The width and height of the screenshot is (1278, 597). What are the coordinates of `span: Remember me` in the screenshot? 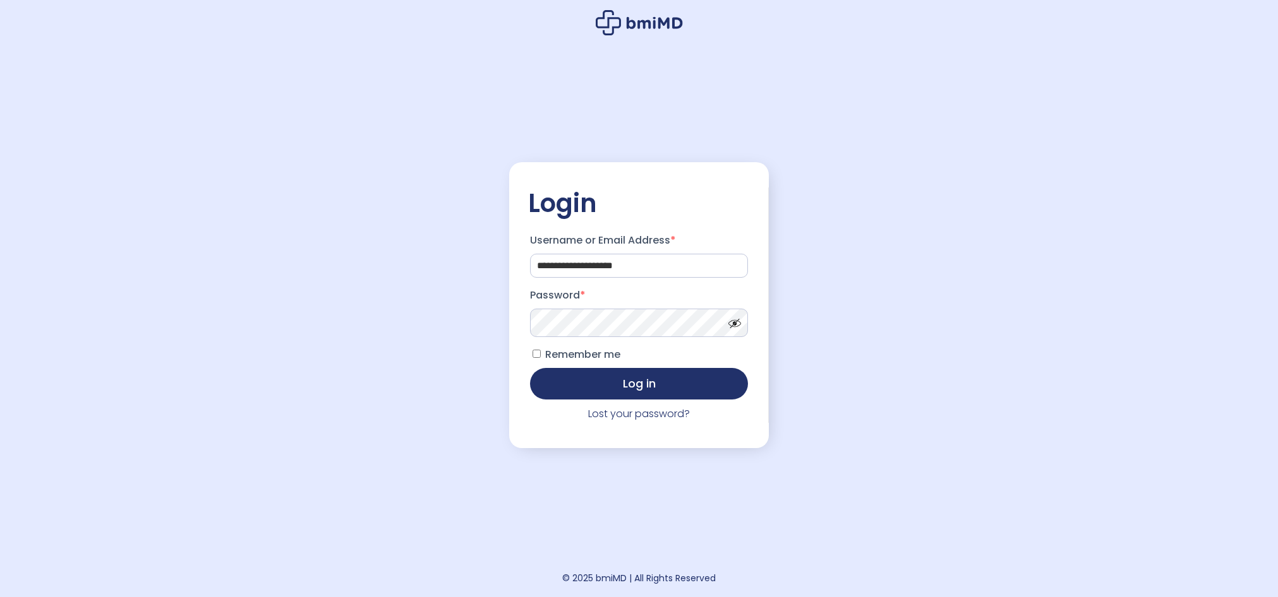 It's located at (582, 354).